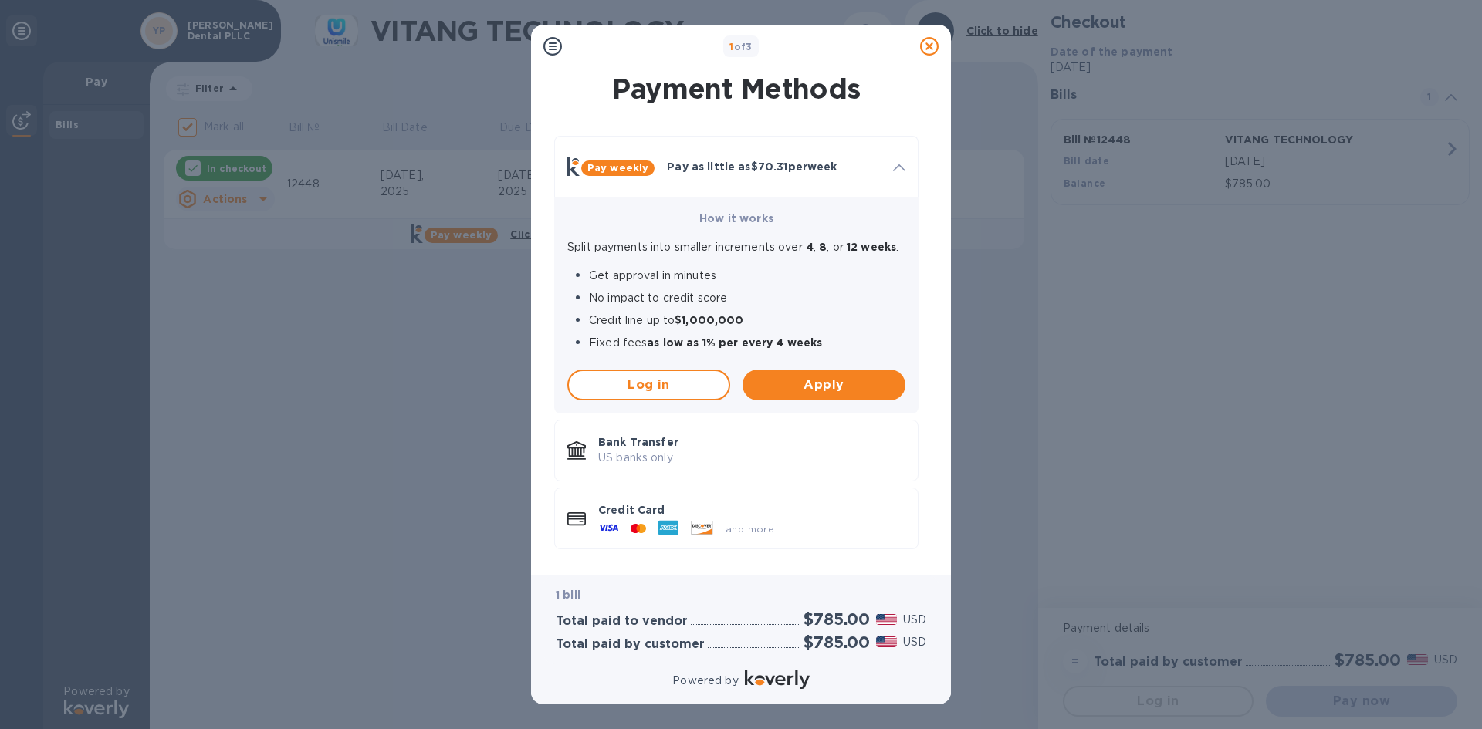 The height and width of the screenshot is (729, 1482). I want to click on b: as low as 1% per every 4 weeks, so click(734, 343).